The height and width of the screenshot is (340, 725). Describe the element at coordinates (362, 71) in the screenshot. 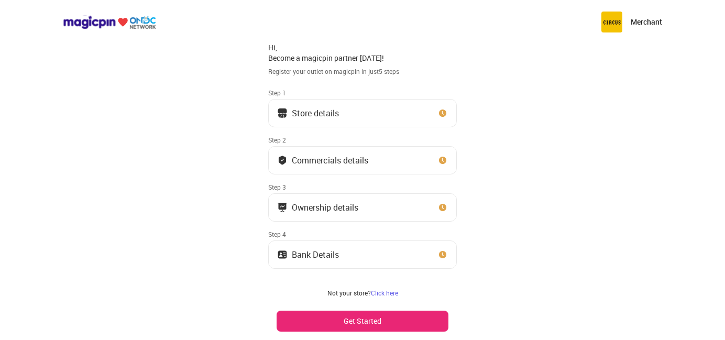

I see `div: Register your outlet on magicpin in just 5 steps` at that location.